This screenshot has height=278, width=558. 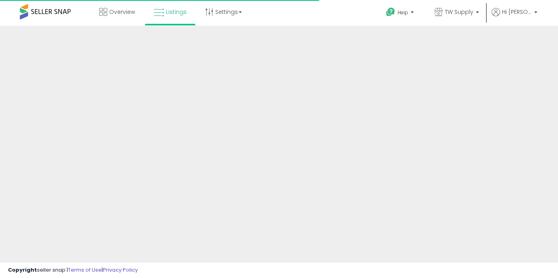 I want to click on span: TW Supply, so click(x=459, y=12).